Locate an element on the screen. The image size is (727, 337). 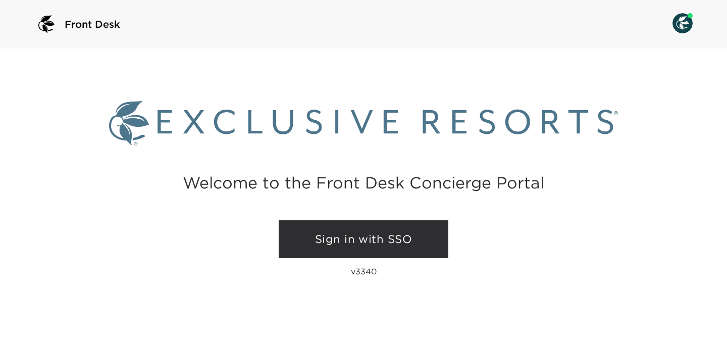
img: logo is located at coordinates (46, 24).